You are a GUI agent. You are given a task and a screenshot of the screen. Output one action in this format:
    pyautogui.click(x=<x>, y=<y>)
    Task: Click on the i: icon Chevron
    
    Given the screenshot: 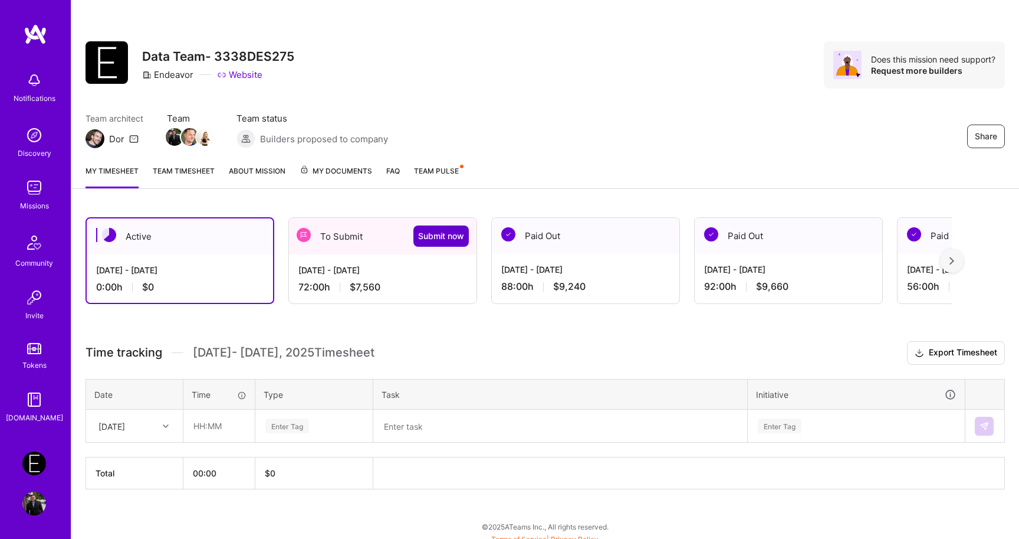 What is the action you would take?
    pyautogui.click(x=166, y=426)
    